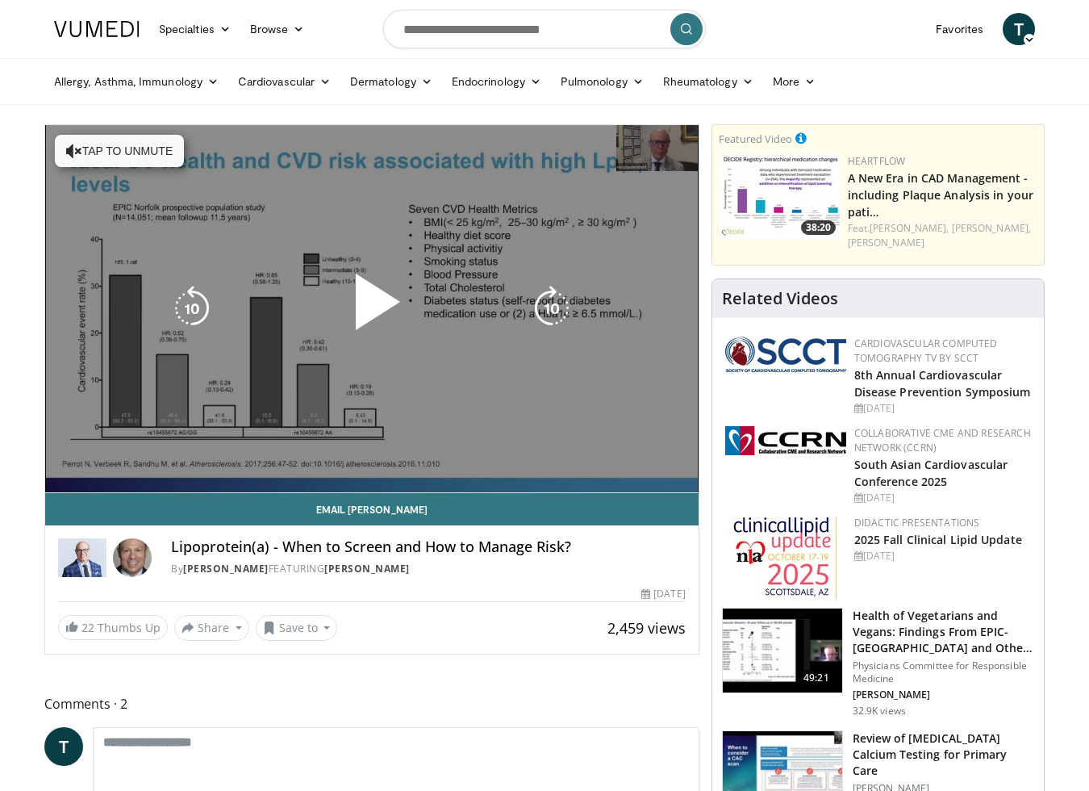  I want to click on a: Favorites, so click(959, 29).